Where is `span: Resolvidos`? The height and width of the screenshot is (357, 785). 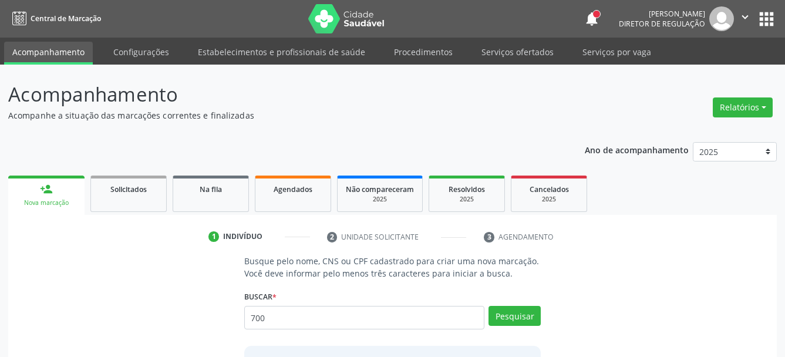
span: Resolvidos is located at coordinates (467, 189).